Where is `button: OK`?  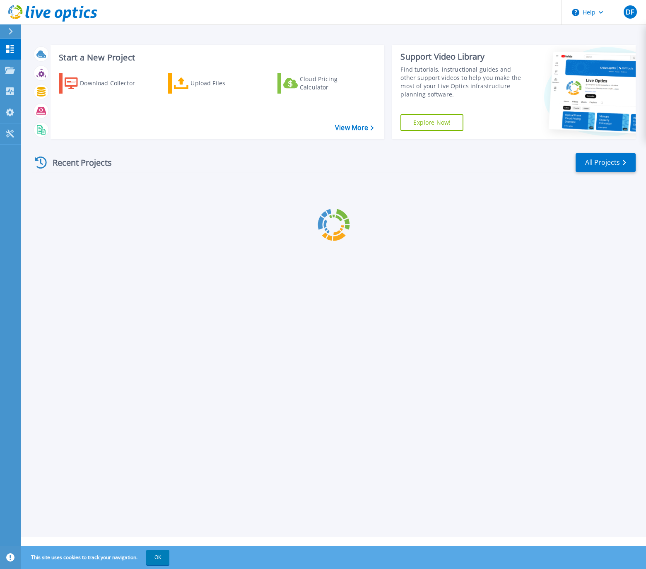
button: OK is located at coordinates (158, 558).